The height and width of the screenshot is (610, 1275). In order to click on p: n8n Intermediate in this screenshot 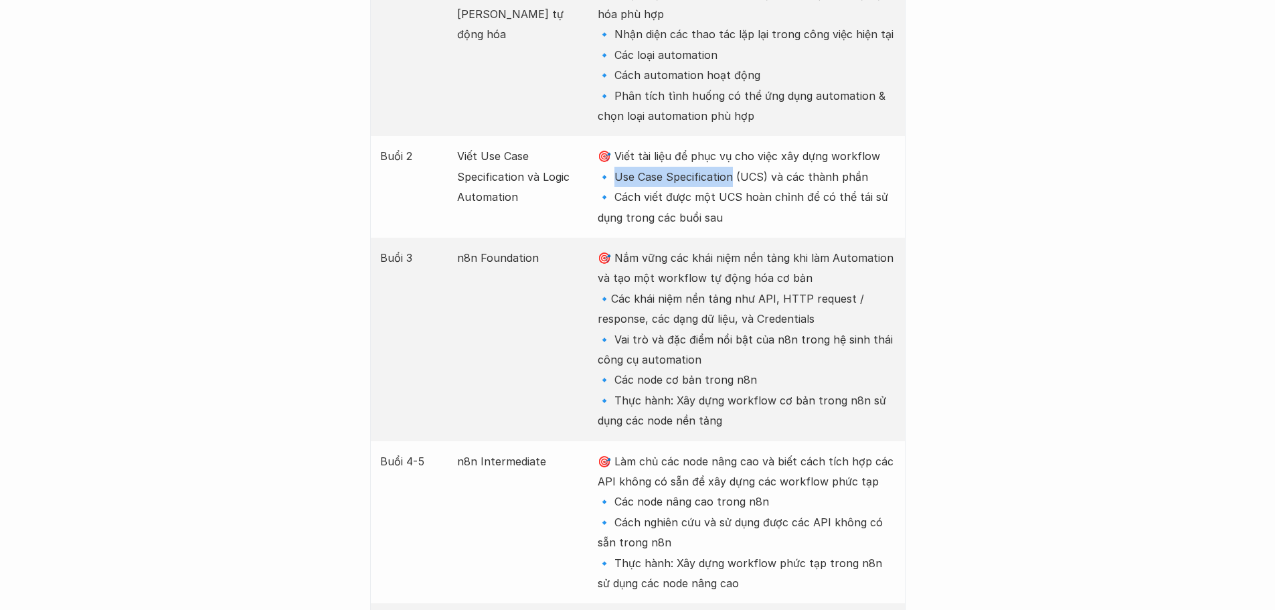, I will do `click(521, 461)`.